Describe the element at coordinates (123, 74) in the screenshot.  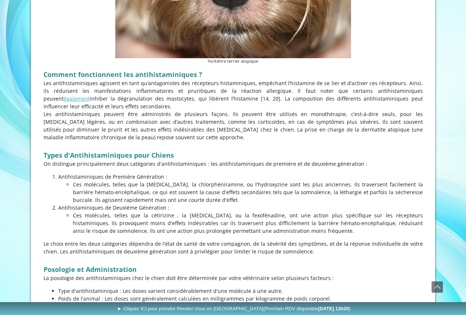
I see `span: Comment fonctionnent les antihistaminiques ?` at that location.